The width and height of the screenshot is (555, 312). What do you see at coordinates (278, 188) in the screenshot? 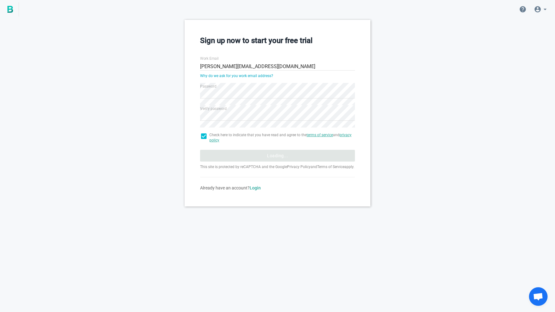
I see `div: Already have an account?` at bounding box center [278, 188].